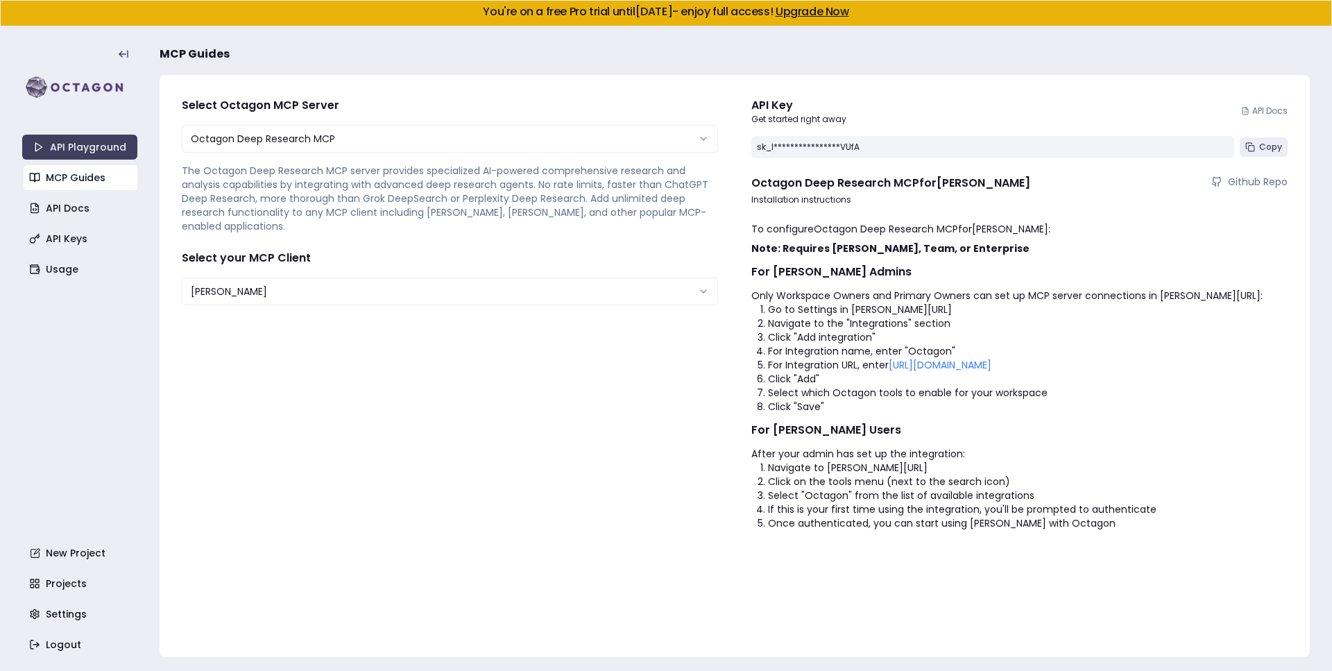  What do you see at coordinates (1028, 509) in the screenshot?
I see `li: If this is your first time using the integration, you'll be prompted to authenticate` at bounding box center [1028, 509].